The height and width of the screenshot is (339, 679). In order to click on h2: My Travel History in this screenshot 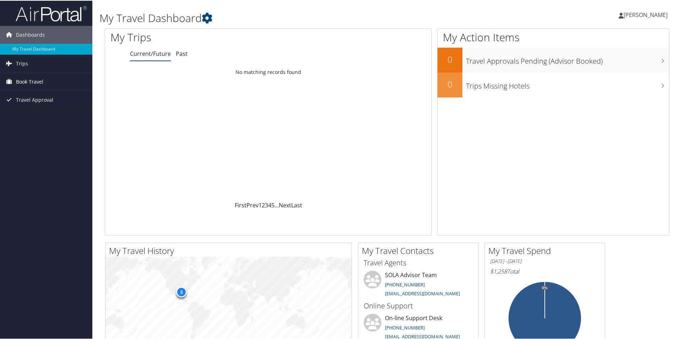, I will do `click(230, 250)`.